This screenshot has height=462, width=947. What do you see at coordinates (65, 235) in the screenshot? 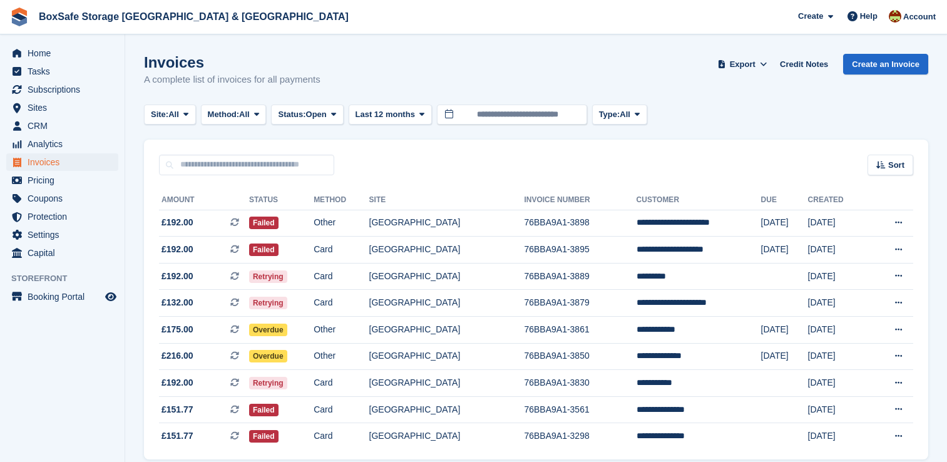
I see `span: Settings` at bounding box center [65, 235].